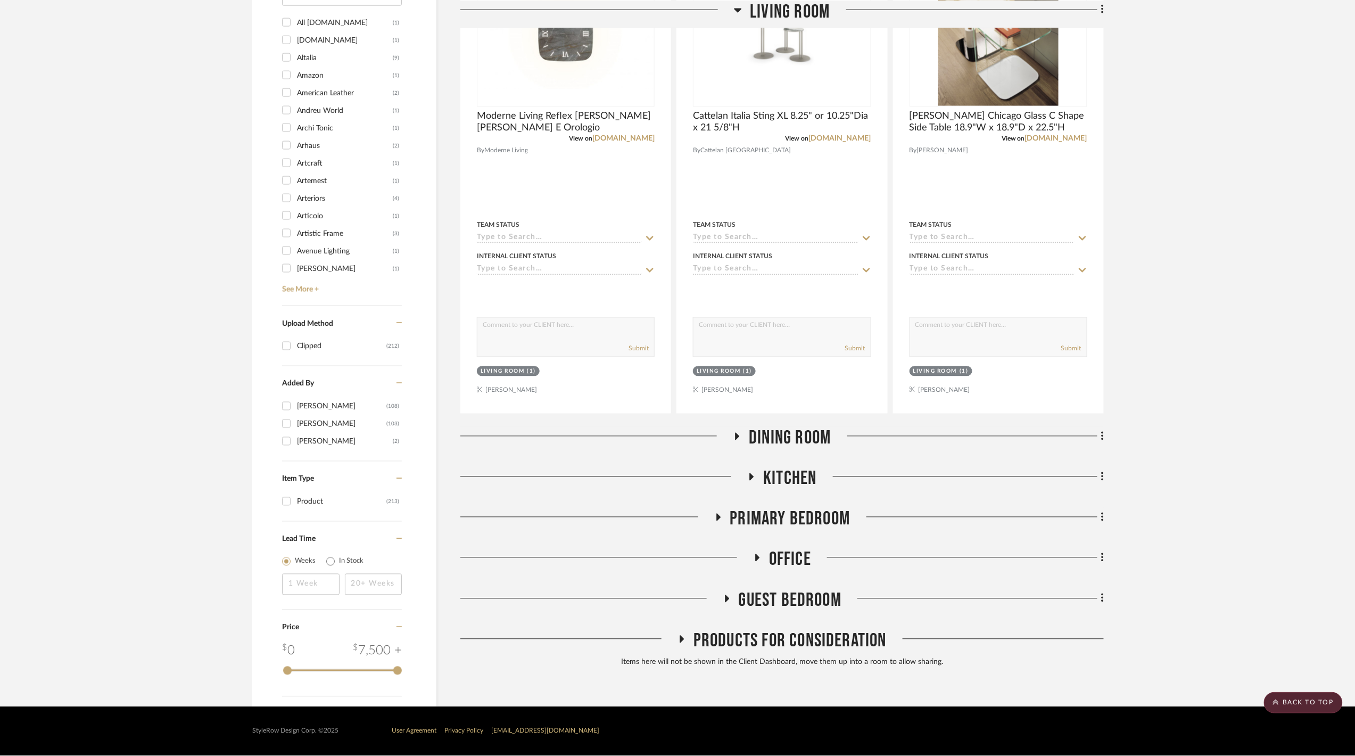 The image size is (1355, 756). I want to click on input: 20+ Weeks, so click(374, 585).